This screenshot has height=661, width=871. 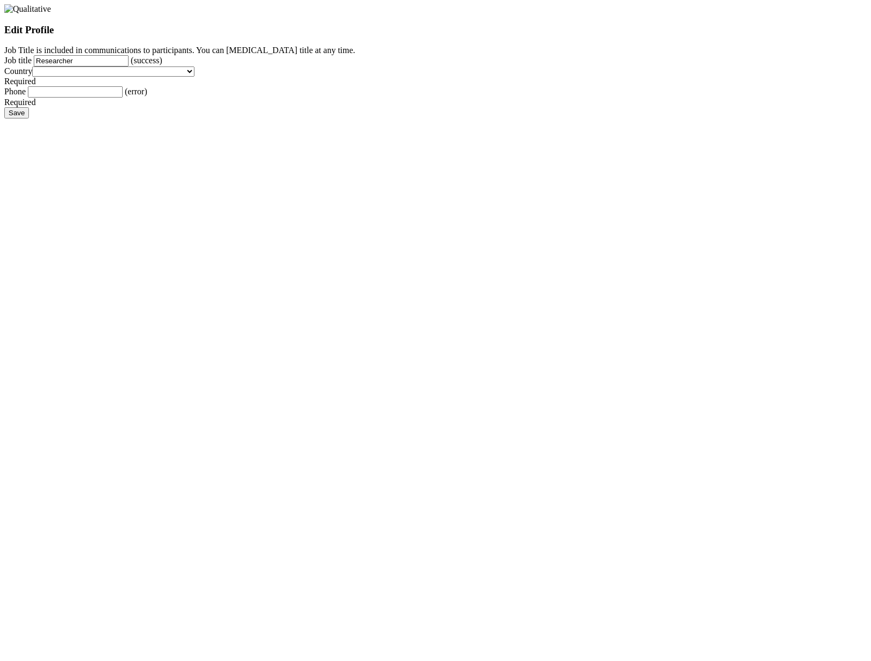 What do you see at coordinates (844, 635) in the screenshot?
I see `div: Chat Widget` at bounding box center [844, 635].